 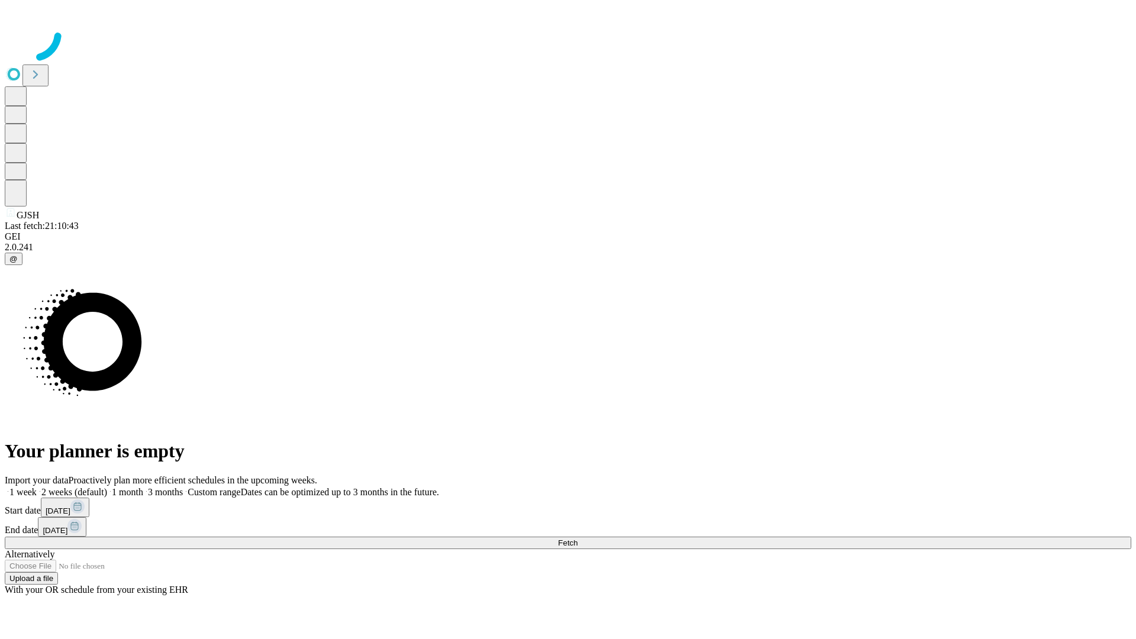 I want to click on span: With your OR schedule from your existing EHR, so click(x=96, y=589).